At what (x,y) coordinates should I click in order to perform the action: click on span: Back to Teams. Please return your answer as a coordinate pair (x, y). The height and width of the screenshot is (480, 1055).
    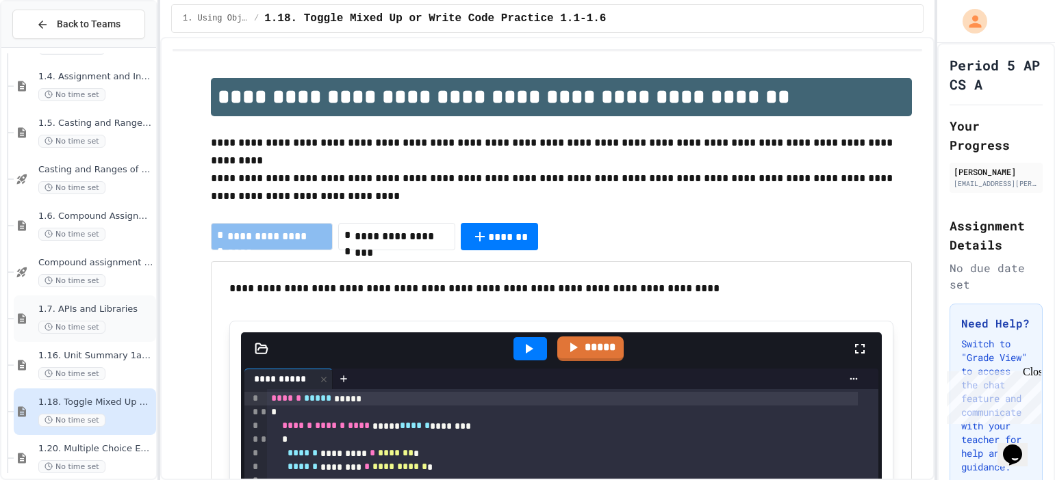
    Looking at the image, I should click on (88, 24).